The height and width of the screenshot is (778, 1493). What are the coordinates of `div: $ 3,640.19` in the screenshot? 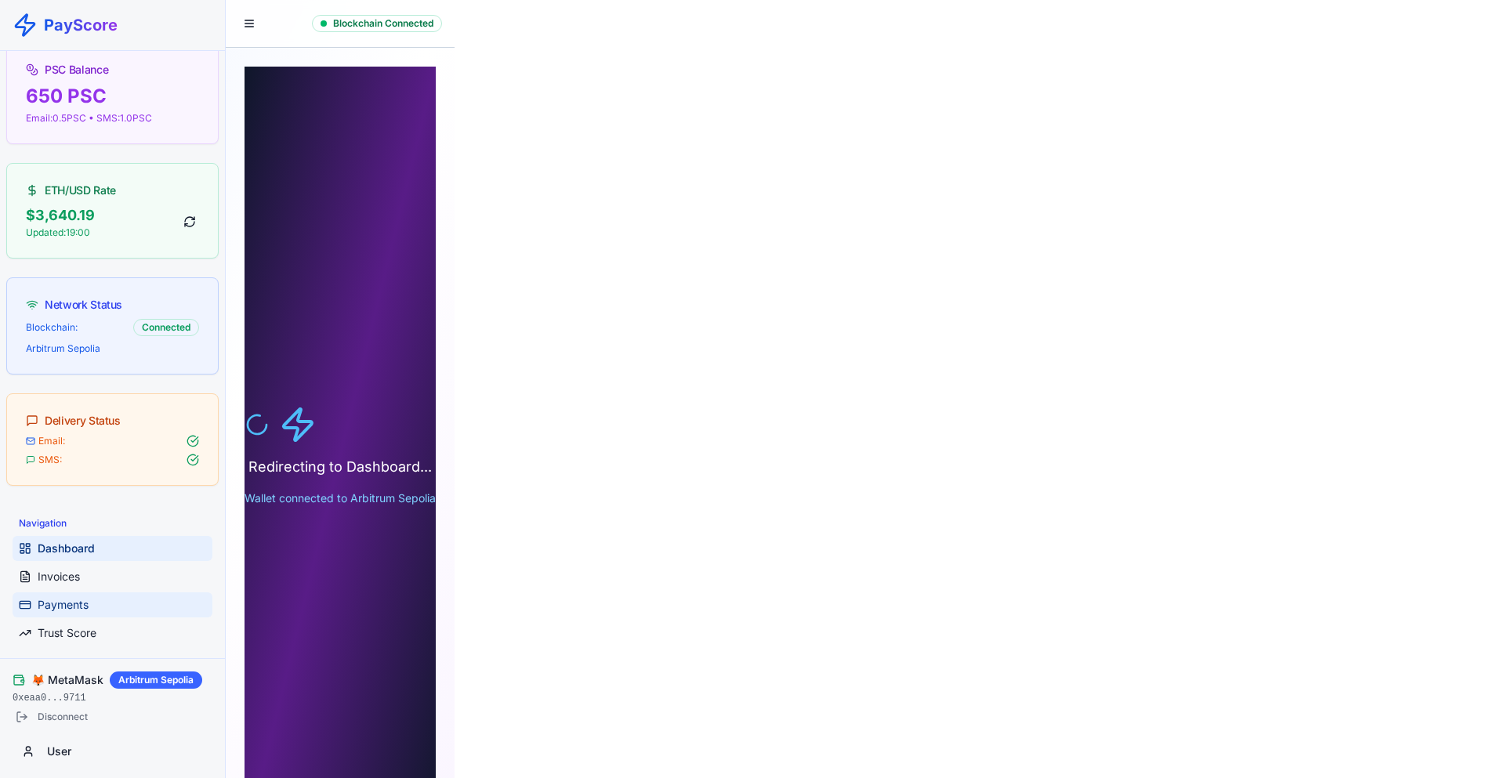 It's located at (60, 216).